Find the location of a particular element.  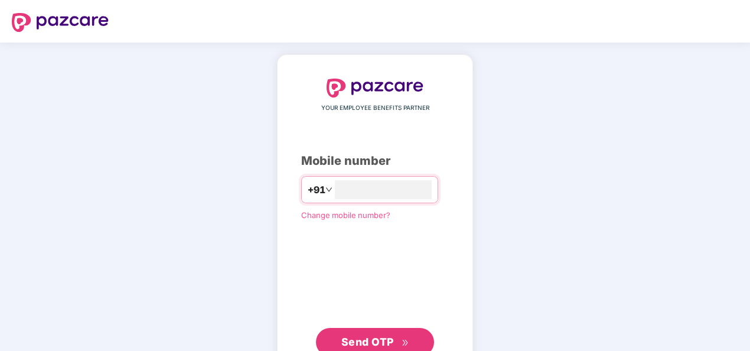

span: Send OTP is located at coordinates (367, 341).